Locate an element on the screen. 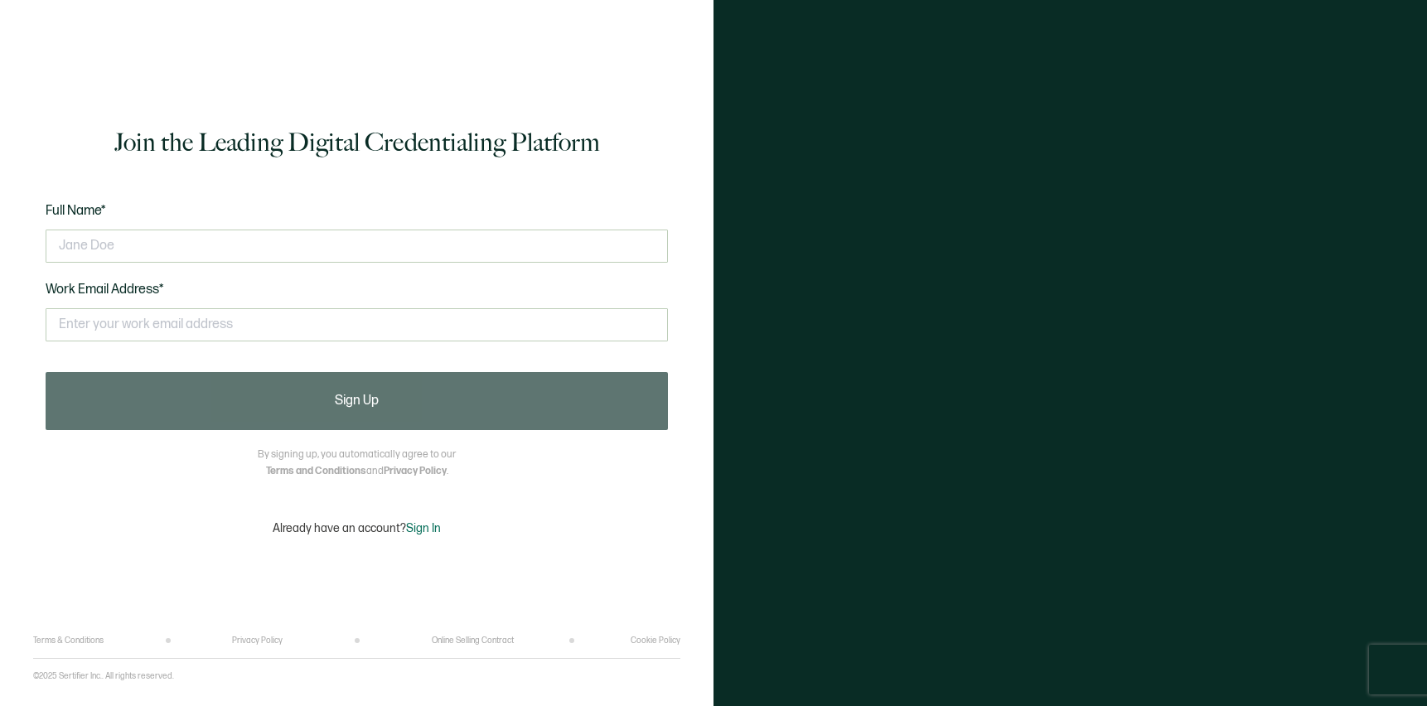 The height and width of the screenshot is (706, 1427). p: ©2025 Sertifier Inc.. All rights reserved. is located at coordinates (104, 676).